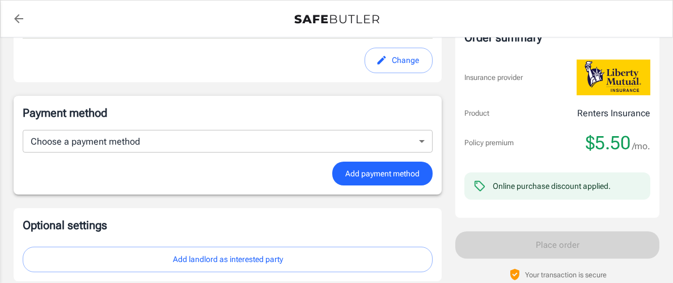 The width and height of the screenshot is (673, 283). Describe the element at coordinates (227, 113) in the screenshot. I see `p: Payment method` at that location.